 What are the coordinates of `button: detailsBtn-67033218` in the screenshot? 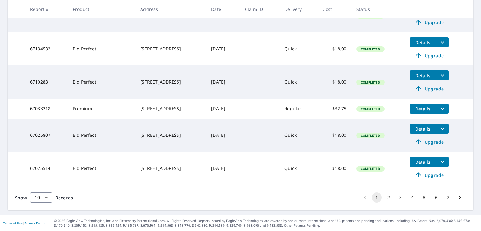 It's located at (422, 109).